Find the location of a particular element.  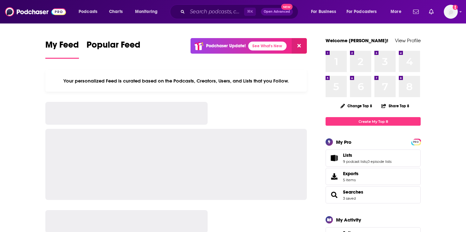

span: More is located at coordinates (396, 12).